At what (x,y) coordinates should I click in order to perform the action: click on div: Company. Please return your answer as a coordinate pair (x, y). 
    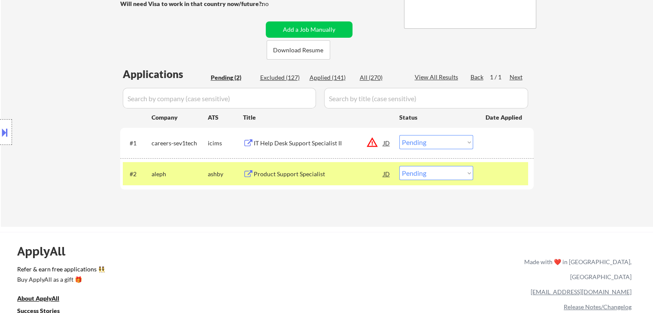
    Looking at the image, I should click on (179, 118).